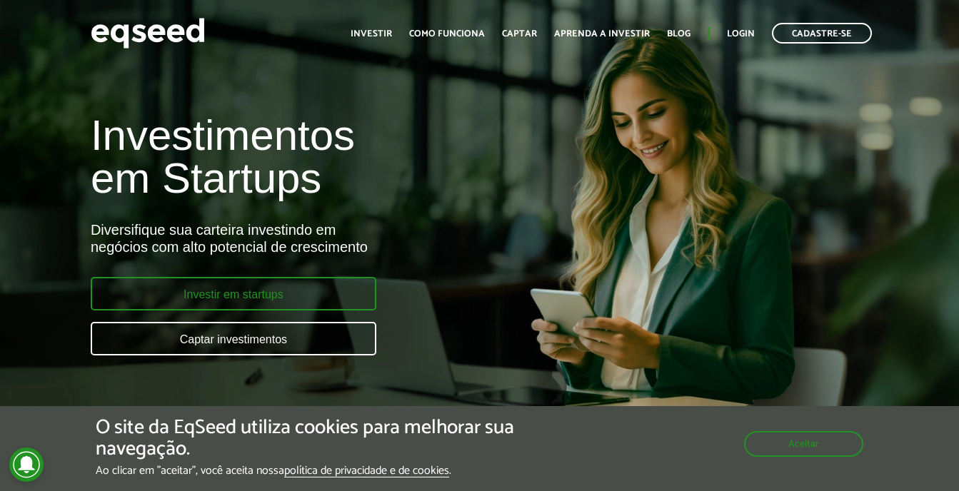  What do you see at coordinates (602, 34) in the screenshot?
I see `a: Aprenda a investir` at bounding box center [602, 34].